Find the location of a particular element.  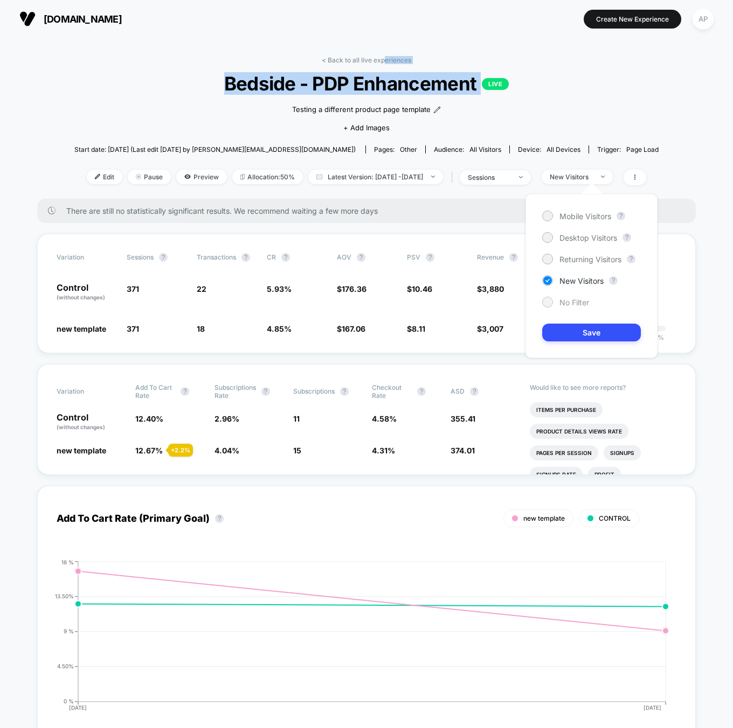

span: CONTROL is located at coordinates (614, 518).